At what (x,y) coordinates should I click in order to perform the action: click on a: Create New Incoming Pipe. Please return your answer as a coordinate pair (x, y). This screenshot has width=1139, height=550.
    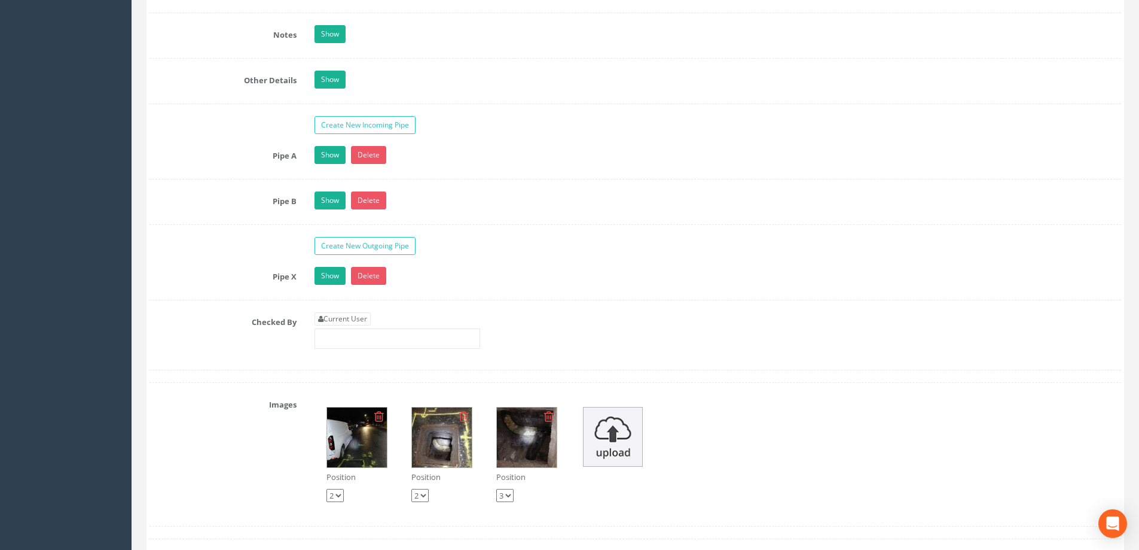
    Looking at the image, I should click on (365, 125).